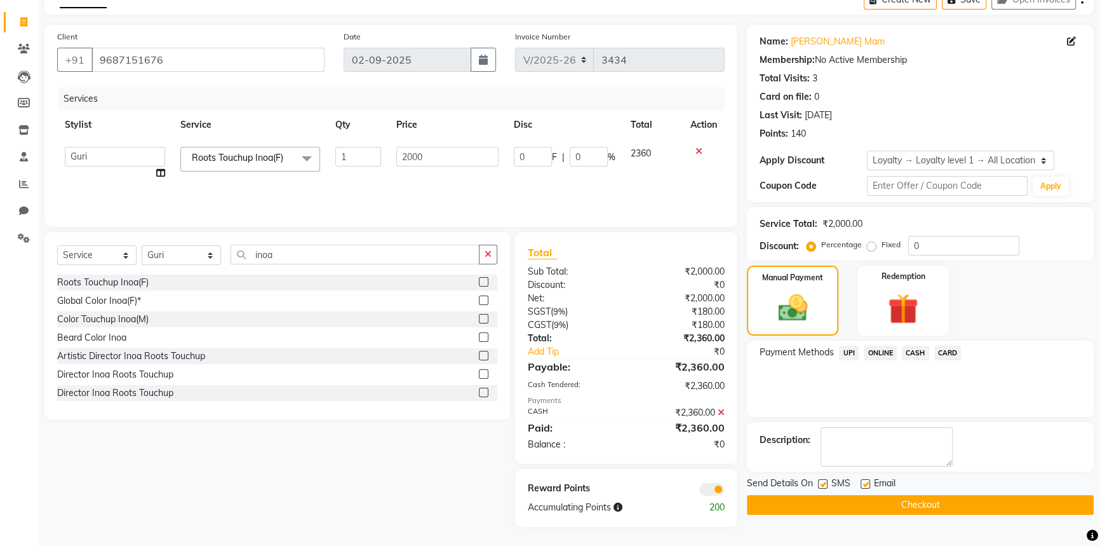  I want to click on th: Qty, so click(358, 125).